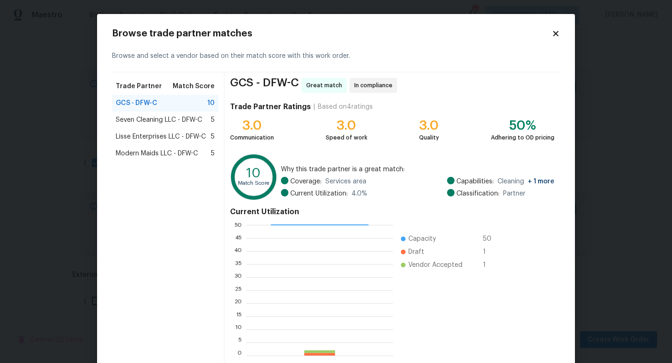  What do you see at coordinates (540, 181) in the screenshot?
I see `span: + 1 more` at bounding box center [540, 181].